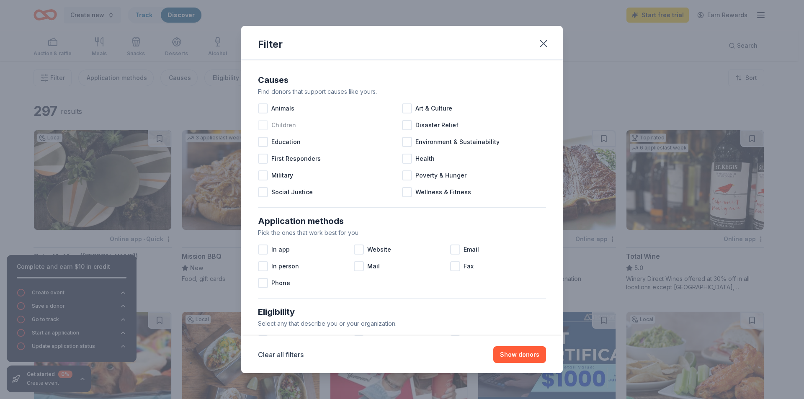 This screenshot has height=399, width=804. What do you see at coordinates (281, 283) in the screenshot?
I see `span: Phone` at bounding box center [281, 283].